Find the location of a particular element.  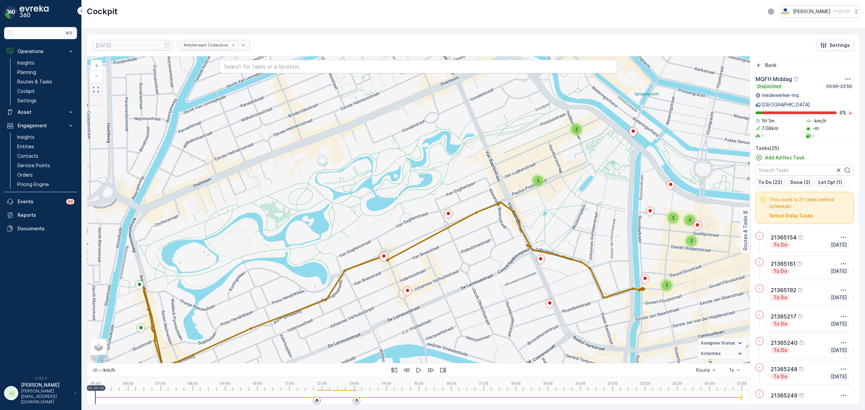

div: 3 is located at coordinates (690, 220).